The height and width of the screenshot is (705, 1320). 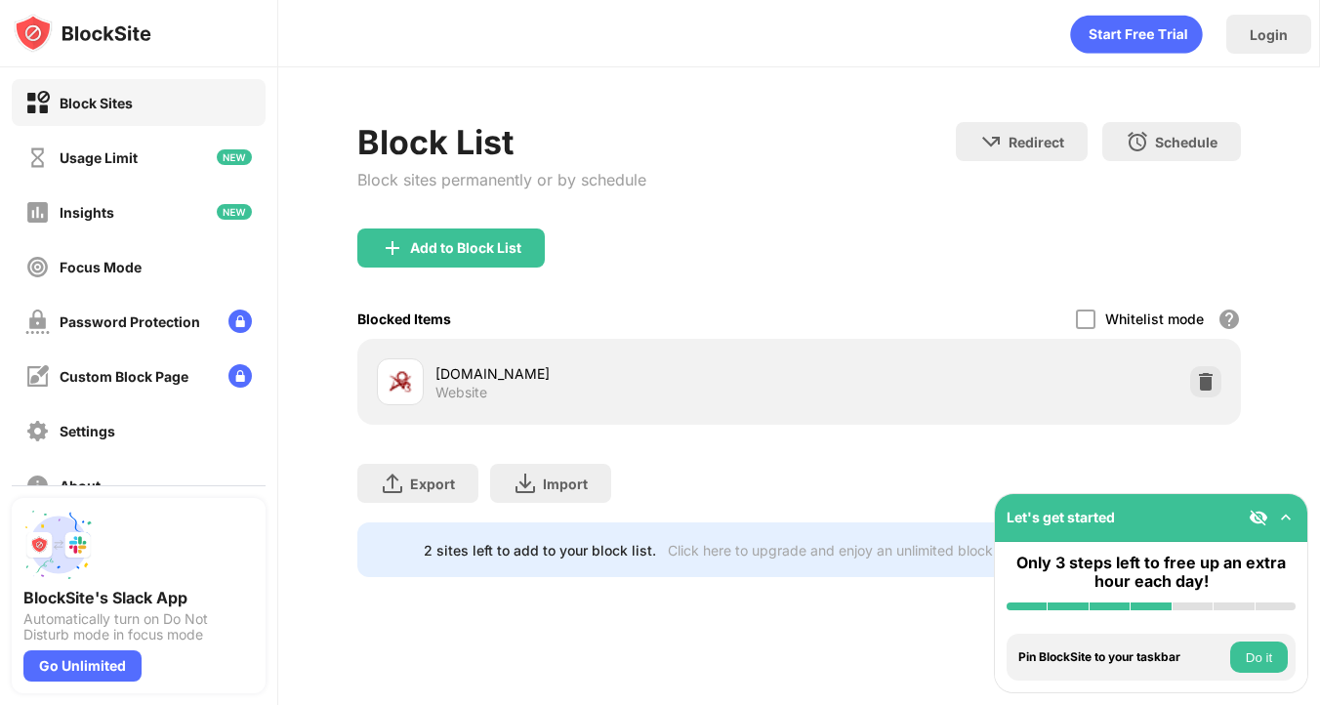 I want to click on div: About, so click(x=80, y=485).